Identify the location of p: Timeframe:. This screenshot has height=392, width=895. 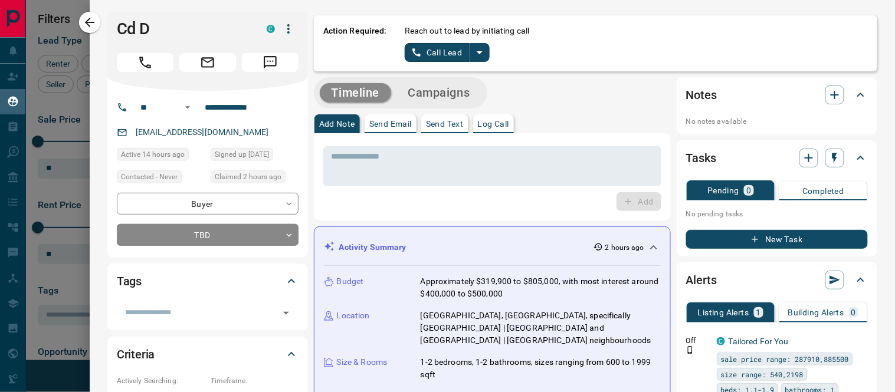
(254, 381).